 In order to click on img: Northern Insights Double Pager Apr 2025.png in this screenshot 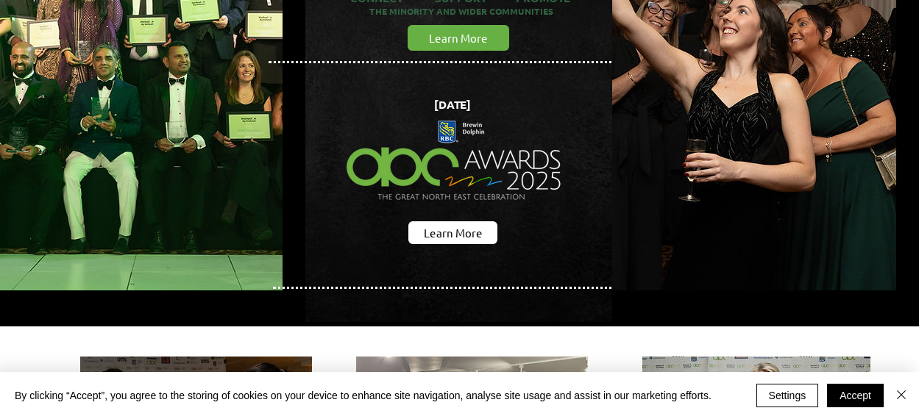, I will do `click(454, 161)`.